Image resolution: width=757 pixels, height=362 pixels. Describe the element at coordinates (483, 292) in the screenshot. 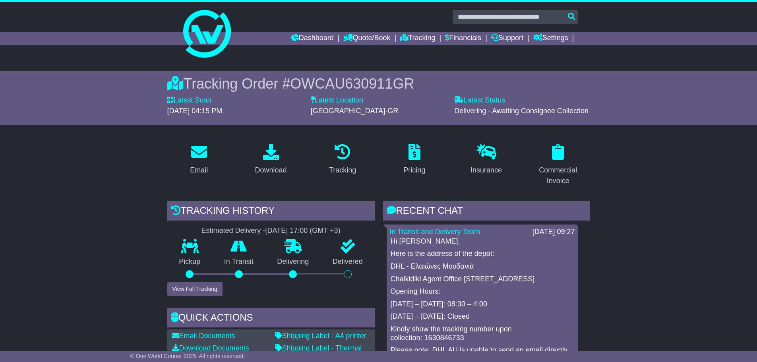

I see `p: Opening Hours:` at that location.